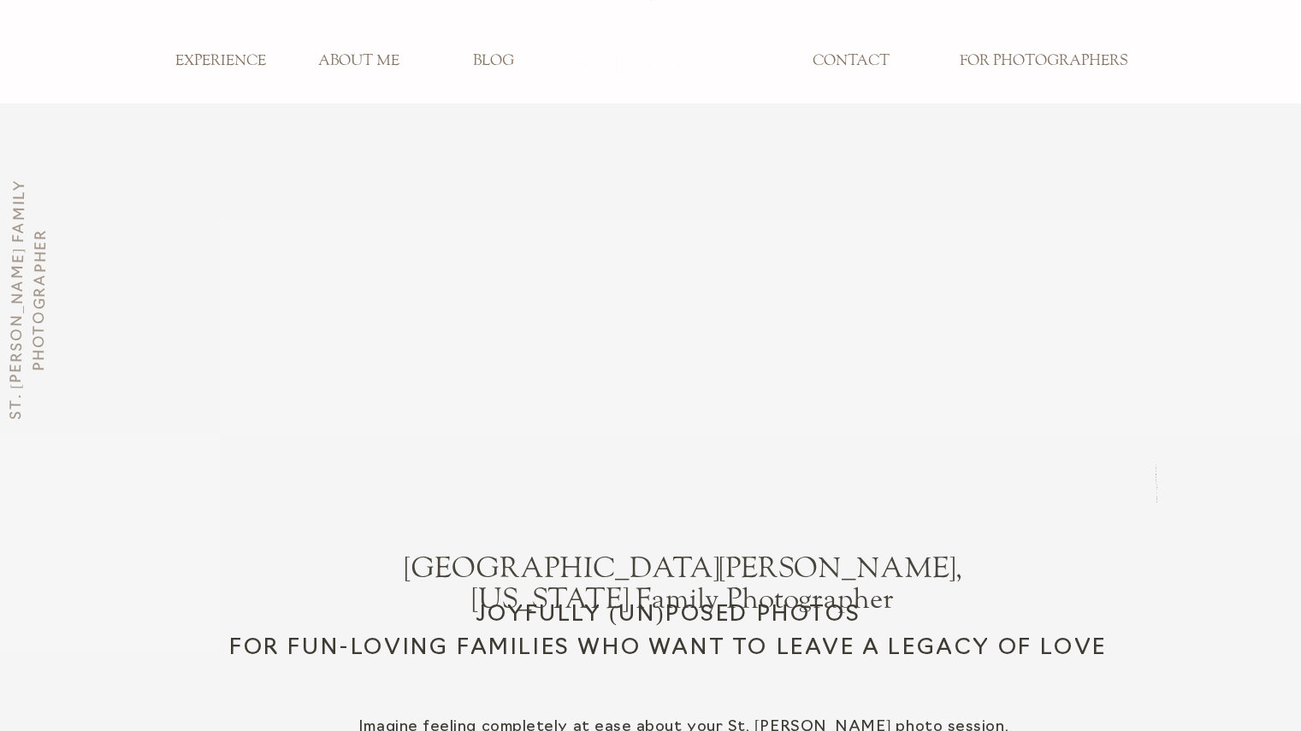  Describe the element at coordinates (851, 62) in the screenshot. I see `a: CONTACT` at that location.